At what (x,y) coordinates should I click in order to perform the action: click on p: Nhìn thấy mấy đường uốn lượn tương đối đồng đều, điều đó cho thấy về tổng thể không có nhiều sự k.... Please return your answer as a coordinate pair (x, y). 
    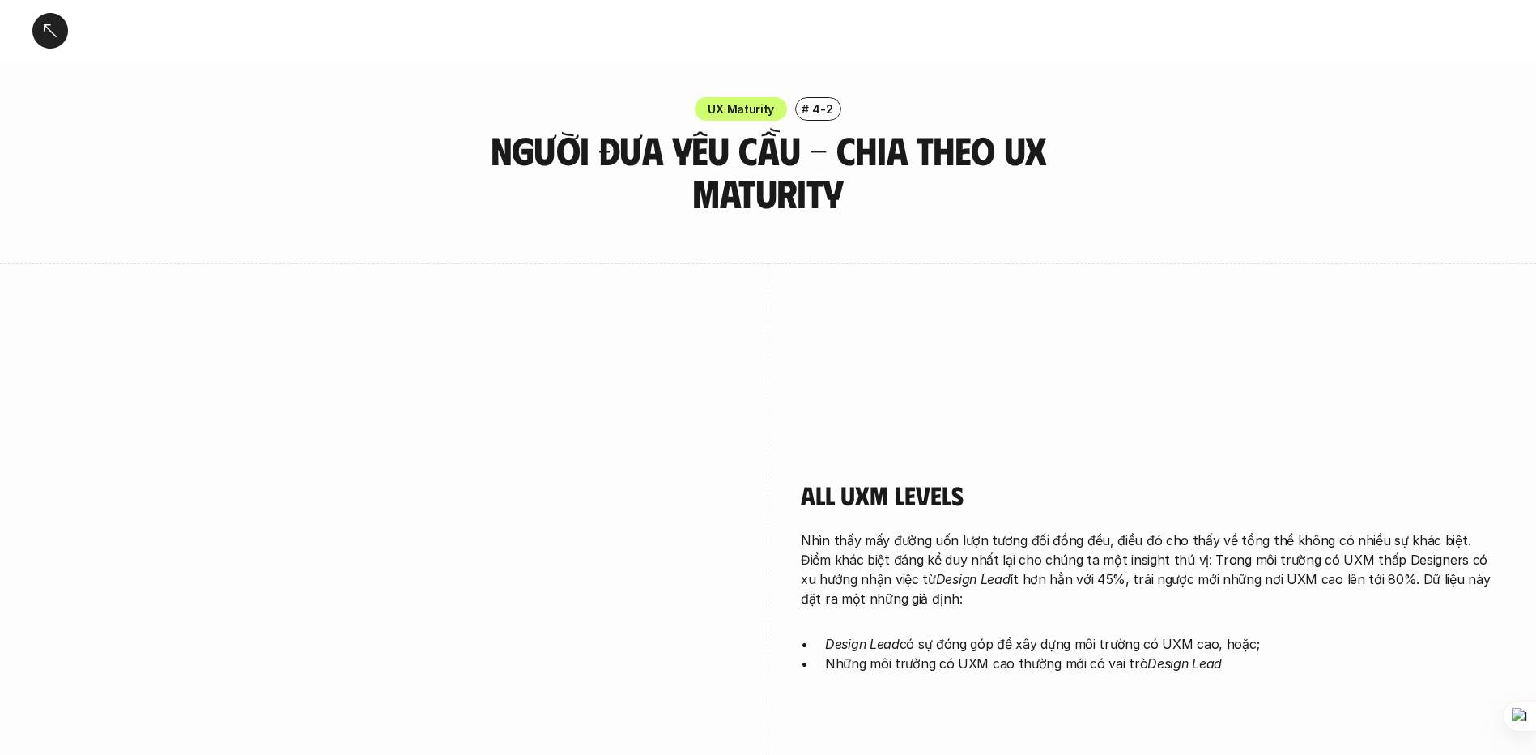
    Looking at the image, I should click on (1152, 569).